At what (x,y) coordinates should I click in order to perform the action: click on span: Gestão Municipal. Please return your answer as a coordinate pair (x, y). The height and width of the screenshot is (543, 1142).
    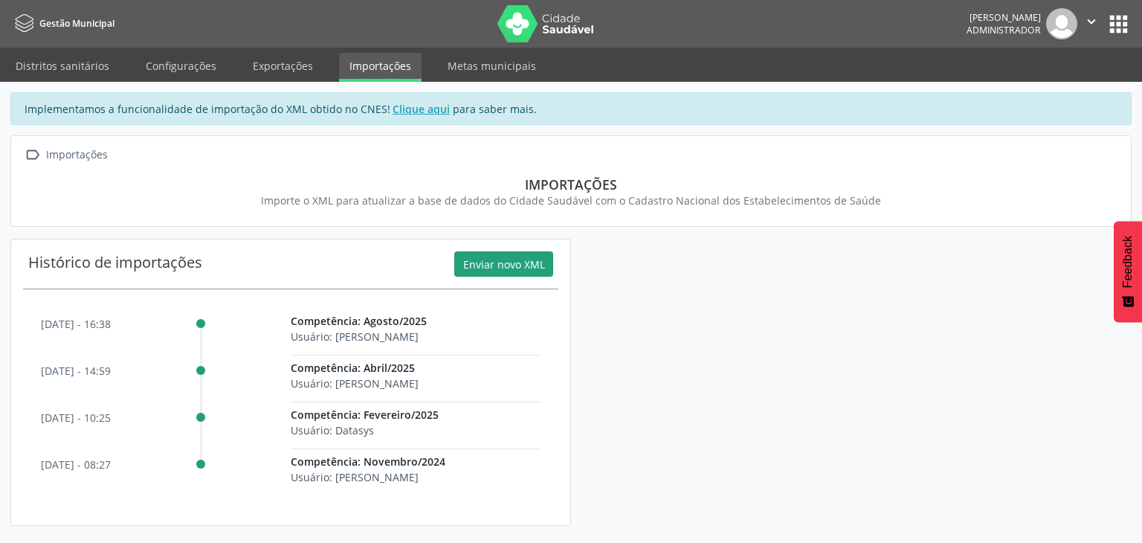
    Looking at the image, I should click on (77, 23).